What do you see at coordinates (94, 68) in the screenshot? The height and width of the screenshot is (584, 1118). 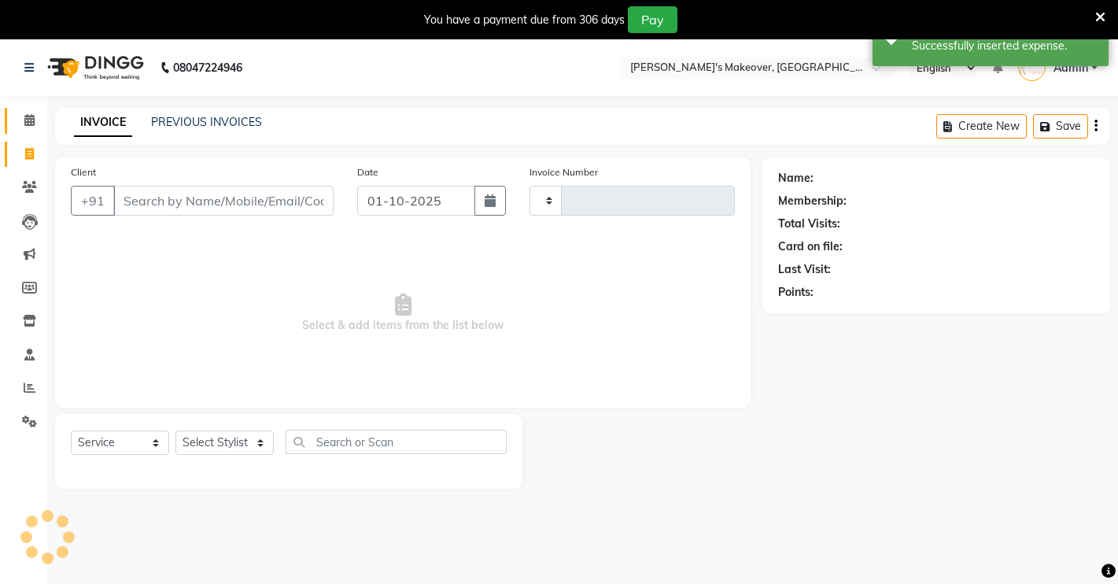 I see `img: logo` at bounding box center [94, 68].